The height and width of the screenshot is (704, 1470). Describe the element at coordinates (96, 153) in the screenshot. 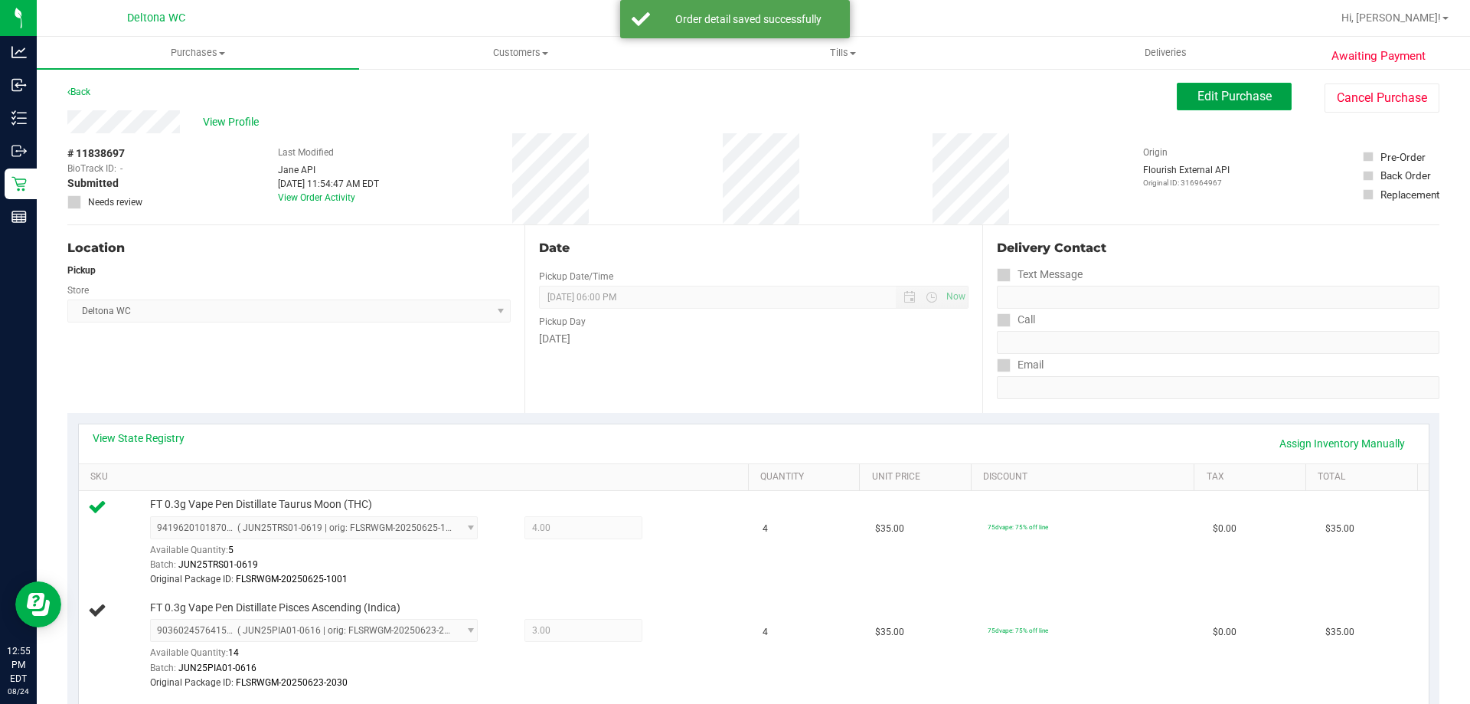

I see `span: # 11838697` at that location.